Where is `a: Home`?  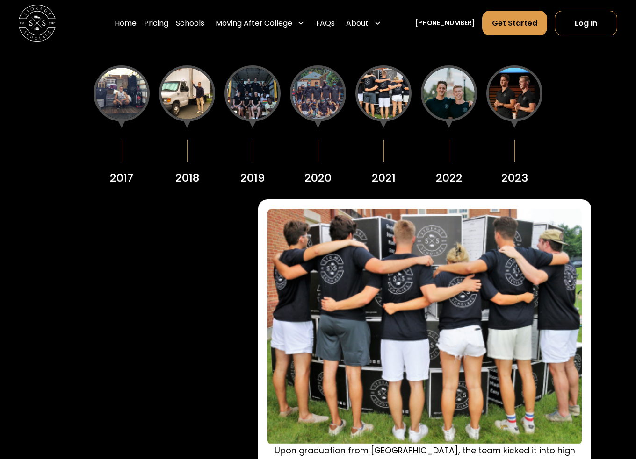 a: Home is located at coordinates (125, 23).